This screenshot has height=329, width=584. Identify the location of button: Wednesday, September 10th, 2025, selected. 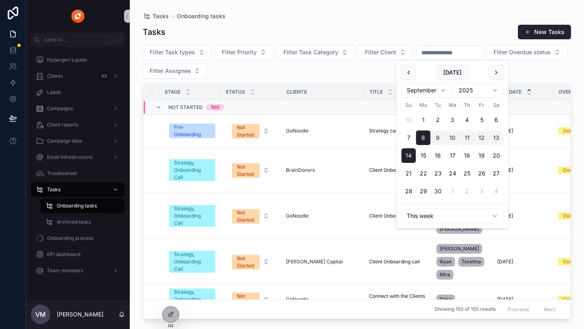
(453, 138).